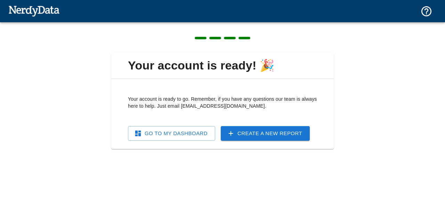  What do you see at coordinates (222, 66) in the screenshot?
I see `span: Your account is ready! 🎉` at bounding box center [222, 66].